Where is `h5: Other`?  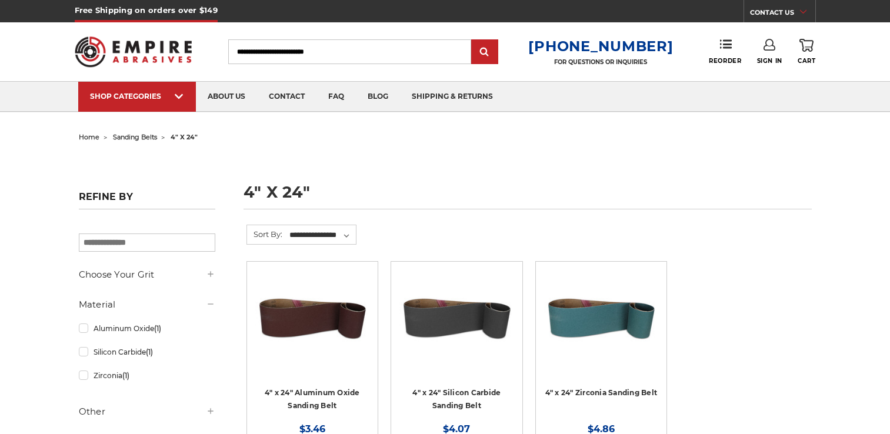 h5: Other is located at coordinates (147, 412).